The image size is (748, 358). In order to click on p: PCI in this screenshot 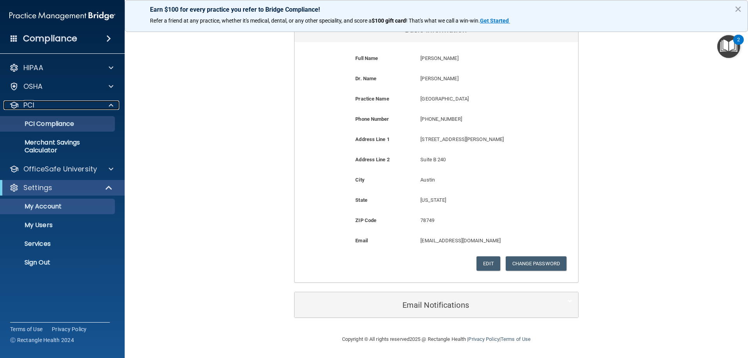, I will do `click(29, 105)`.